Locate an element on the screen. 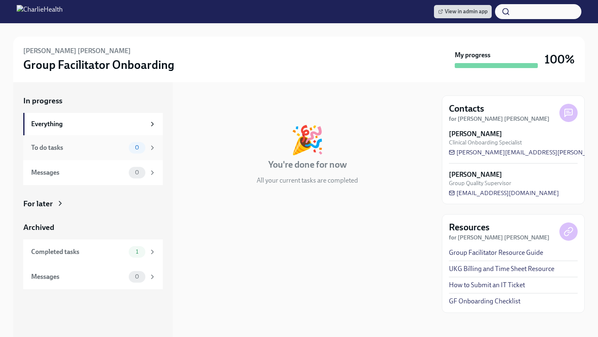 This screenshot has width=598, height=337. h3: 100% is located at coordinates (559, 59).